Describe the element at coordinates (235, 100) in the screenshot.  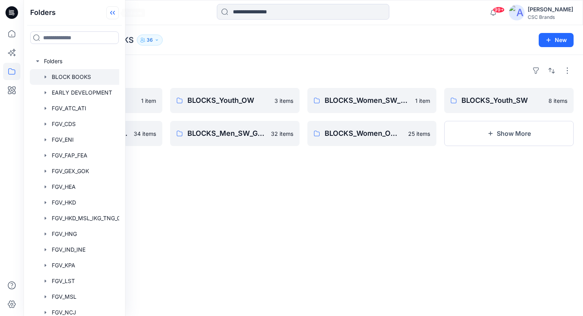
I see `a: BLOCKS_Youth_OW3 items` at that location.